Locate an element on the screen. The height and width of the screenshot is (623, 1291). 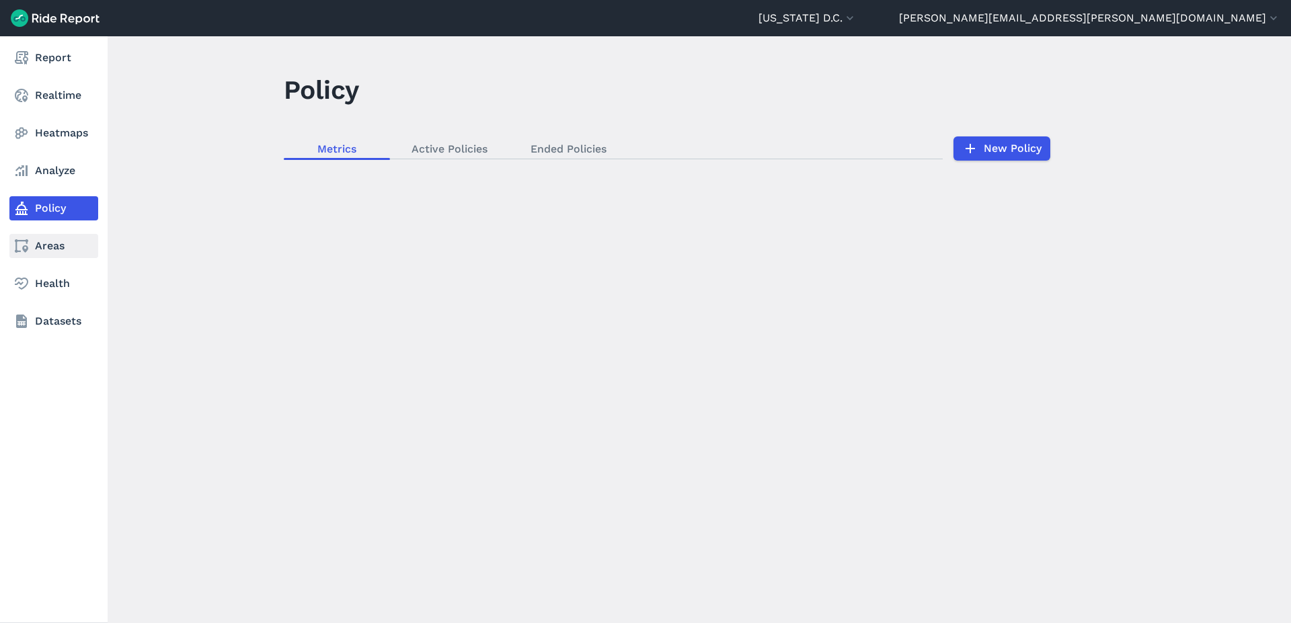
img: Ride Report is located at coordinates (55, 18).